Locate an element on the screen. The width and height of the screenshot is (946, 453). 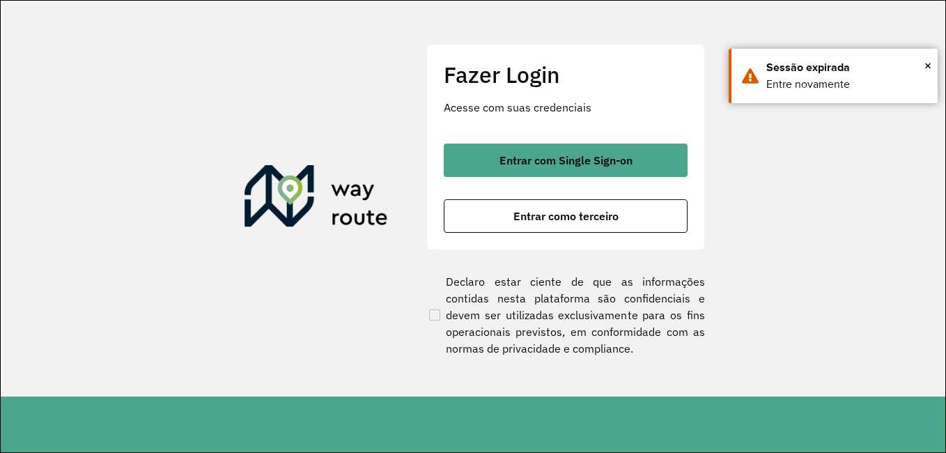
button: Close is located at coordinates (928, 65).